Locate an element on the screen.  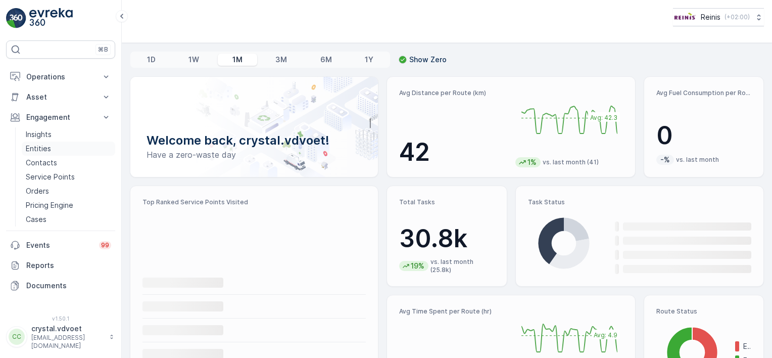
p: crystal.vdvoet is located at coordinates (68, 328).